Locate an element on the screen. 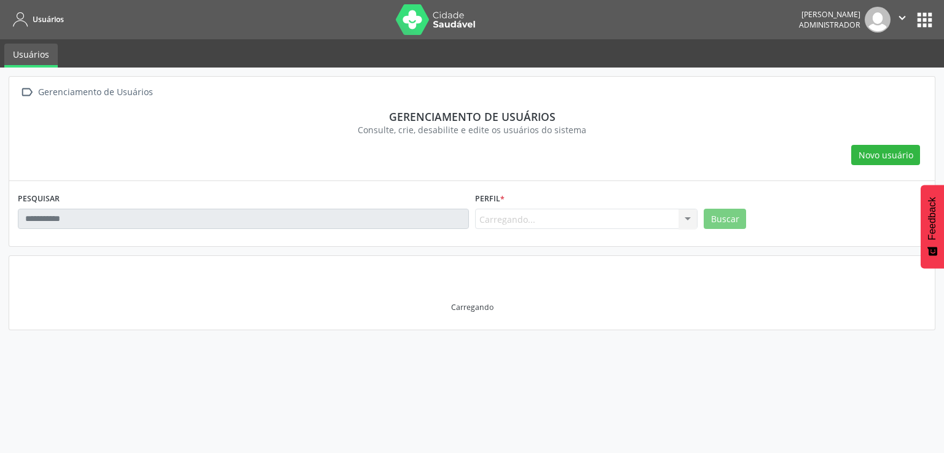 Image resolution: width=944 pixels, height=453 pixels. span: Novo usuário is located at coordinates (885, 155).